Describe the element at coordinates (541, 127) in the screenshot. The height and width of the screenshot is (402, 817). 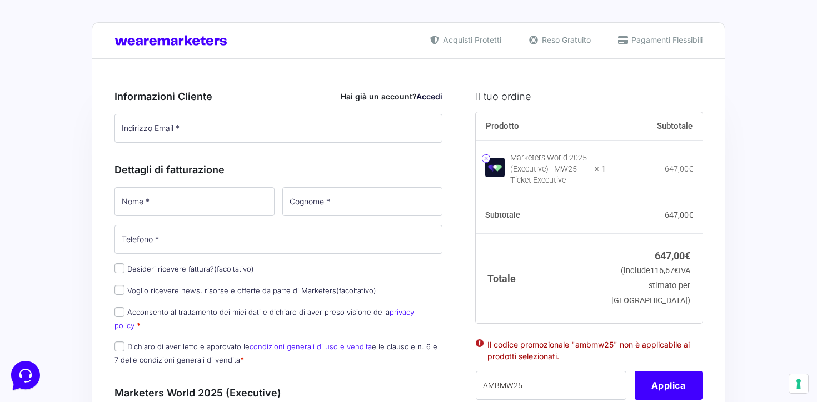
I see `th: Prodotto` at that location.